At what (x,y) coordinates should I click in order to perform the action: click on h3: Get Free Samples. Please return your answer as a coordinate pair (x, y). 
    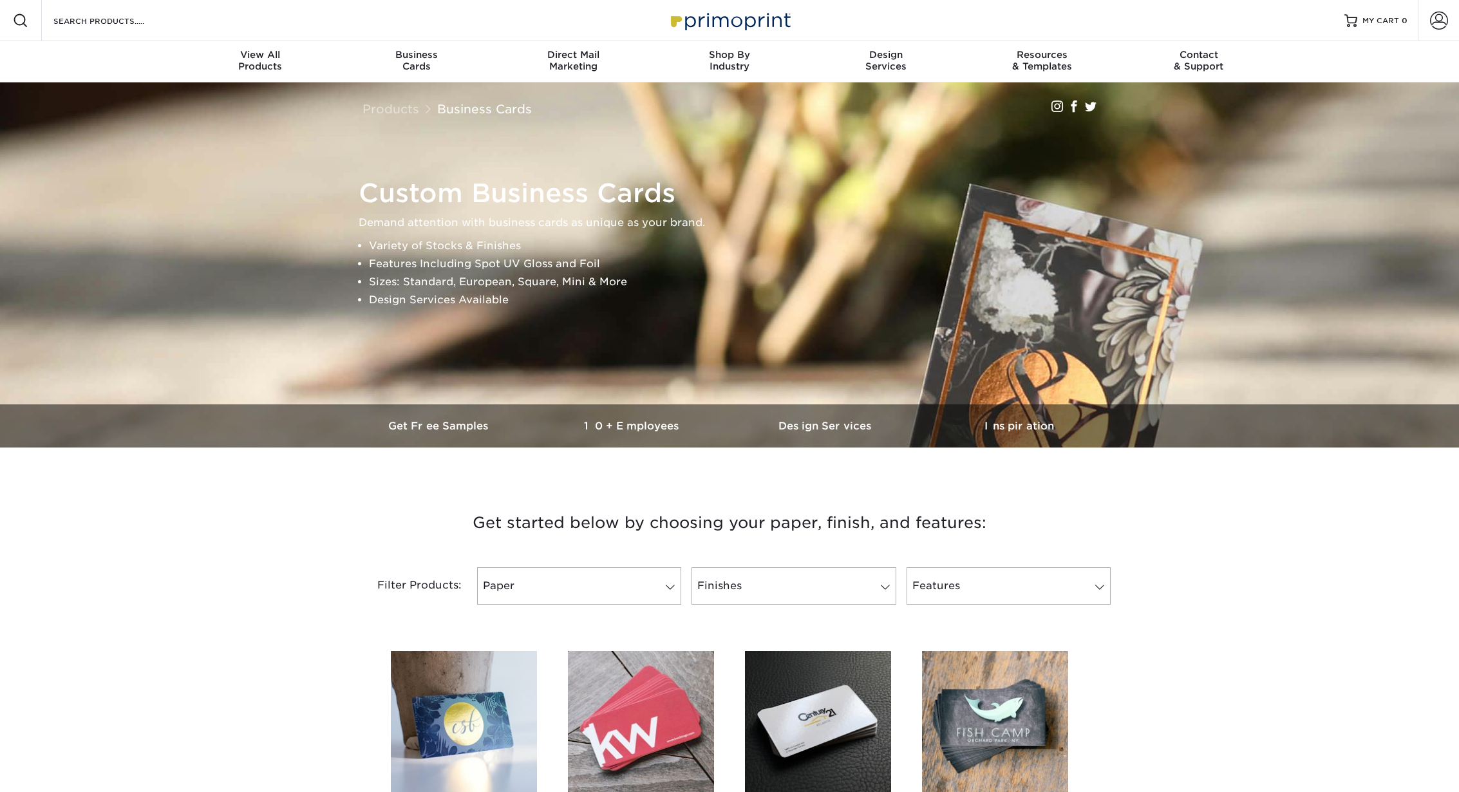
    Looking at the image, I should click on (440, 426).